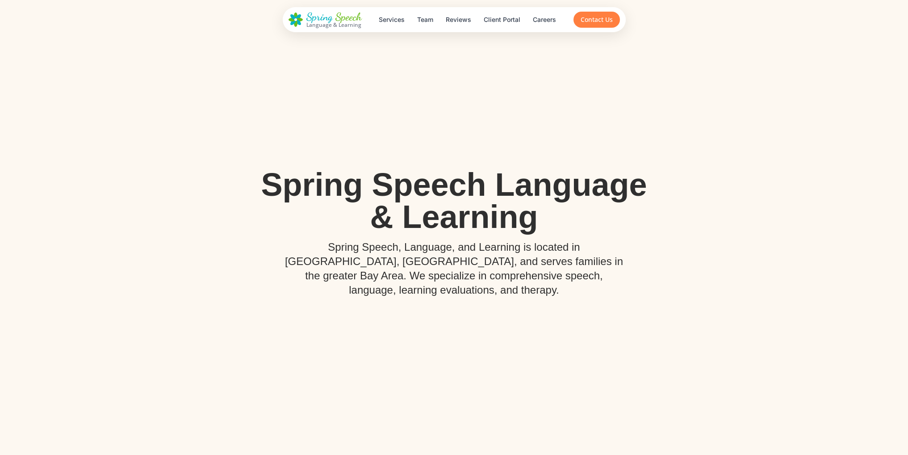  I want to click on button: Client Portal, so click(502, 20).